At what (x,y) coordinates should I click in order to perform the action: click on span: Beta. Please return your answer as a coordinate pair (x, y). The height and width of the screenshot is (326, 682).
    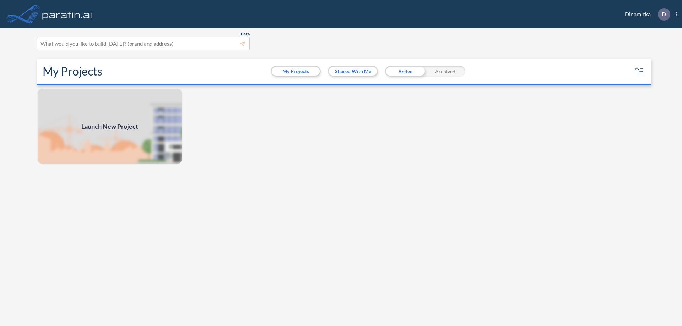
    Looking at the image, I should click on (245, 34).